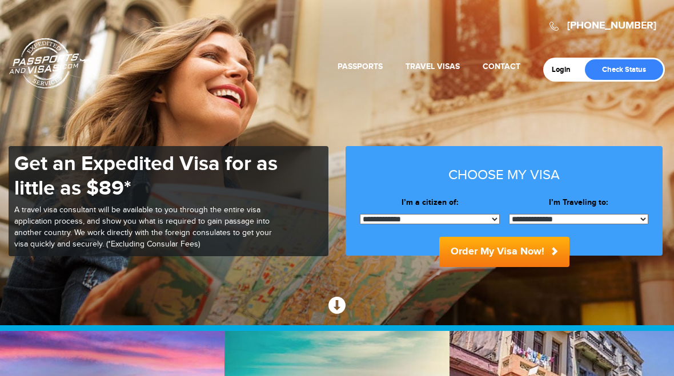  What do you see at coordinates (565, 70) in the screenshot?
I see `a: Login` at bounding box center [565, 70].